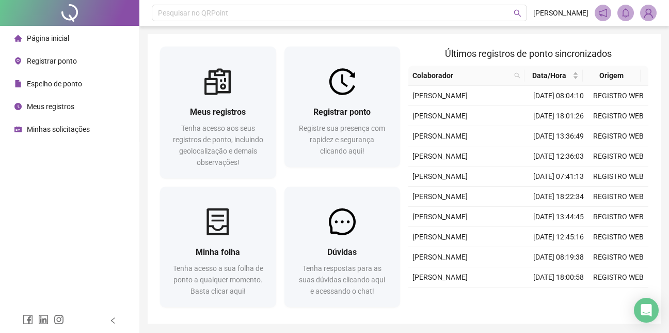 The height and width of the screenshot is (333, 669). Describe the element at coordinates (18, 84) in the screenshot. I see `span: file` at that location.